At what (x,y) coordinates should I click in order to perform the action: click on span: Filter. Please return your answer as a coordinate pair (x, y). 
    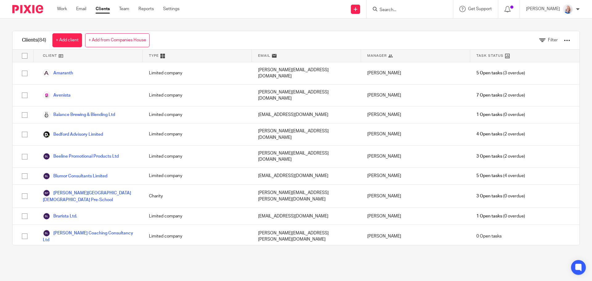
    Looking at the image, I should click on (553, 40).